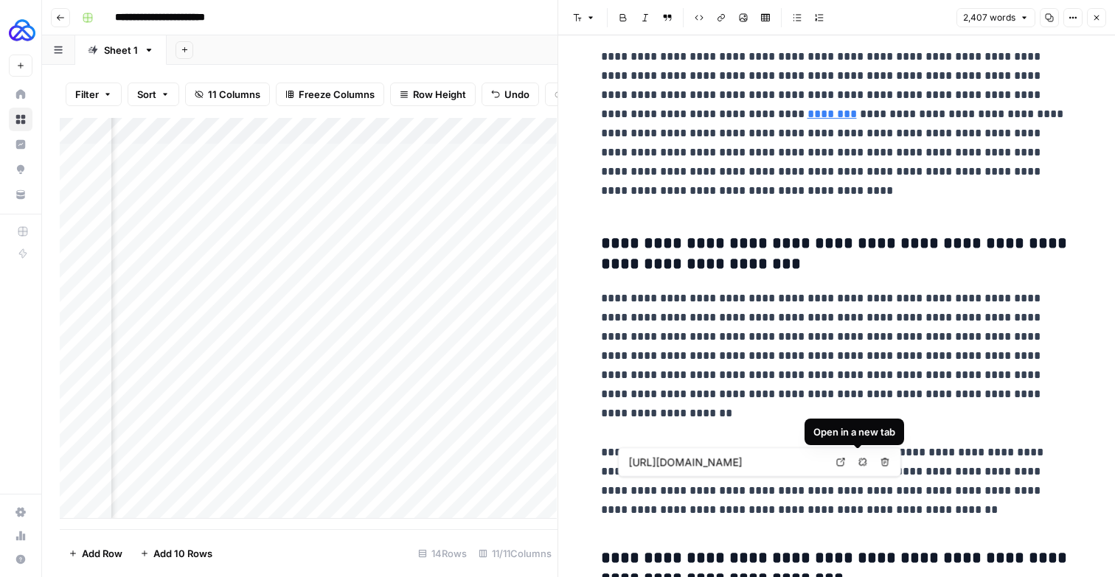 The image size is (1115, 577). I want to click on a: Sheet 1, so click(121, 50).